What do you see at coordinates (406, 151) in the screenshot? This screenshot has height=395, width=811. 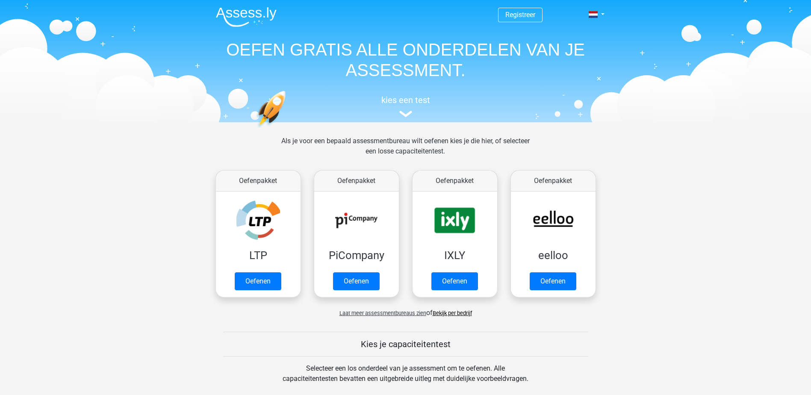 I see `div: Als je voor een bepaald assessmentbureau wilt oefenen kies je die hier, of selecteer een losse ca...` at bounding box center [406, 151].